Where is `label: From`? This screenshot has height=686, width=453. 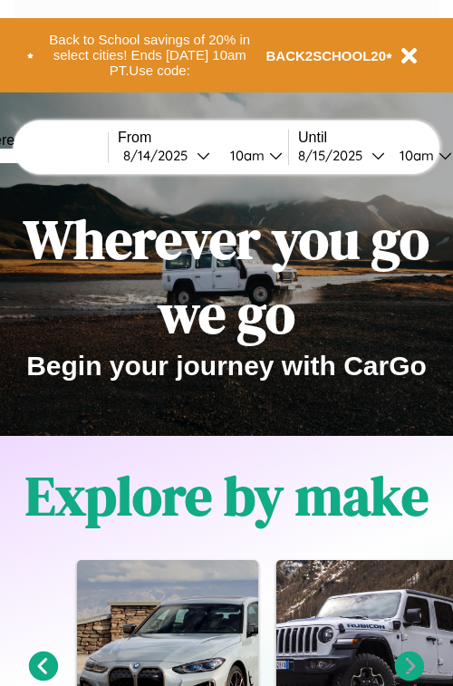
label: From is located at coordinates (203, 138).